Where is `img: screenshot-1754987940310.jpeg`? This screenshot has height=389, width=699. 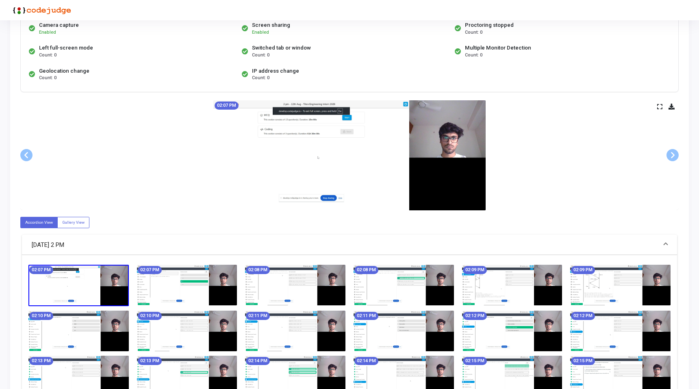 img: screenshot-1754987940310.jpeg is located at coordinates (512, 285).